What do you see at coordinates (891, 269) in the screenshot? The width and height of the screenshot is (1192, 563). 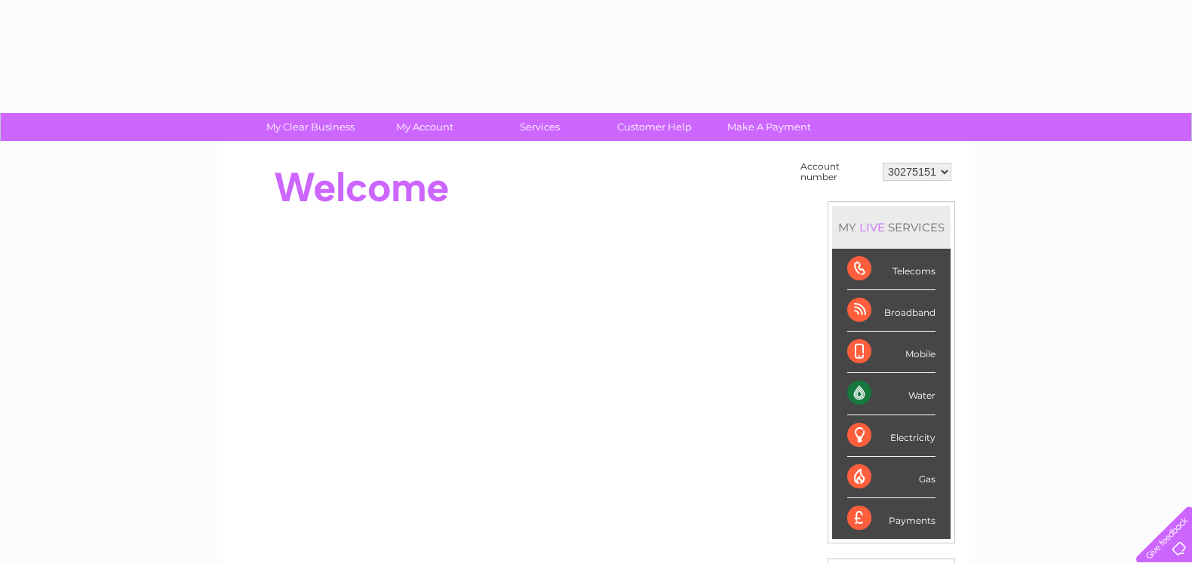 I see `div: Telecoms` at bounding box center [891, 269].